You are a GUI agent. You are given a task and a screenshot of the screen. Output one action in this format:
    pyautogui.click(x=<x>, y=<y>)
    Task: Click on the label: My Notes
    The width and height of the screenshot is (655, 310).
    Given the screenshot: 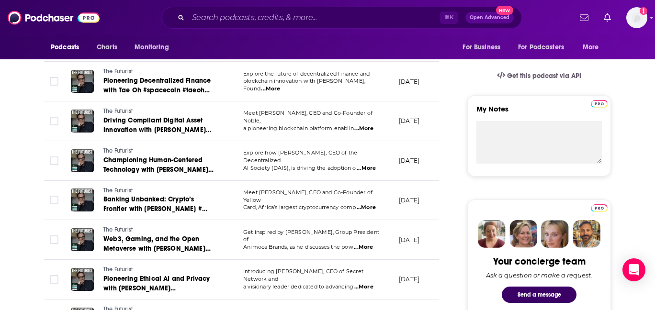 What is the action you would take?
    pyautogui.click(x=539, y=112)
    